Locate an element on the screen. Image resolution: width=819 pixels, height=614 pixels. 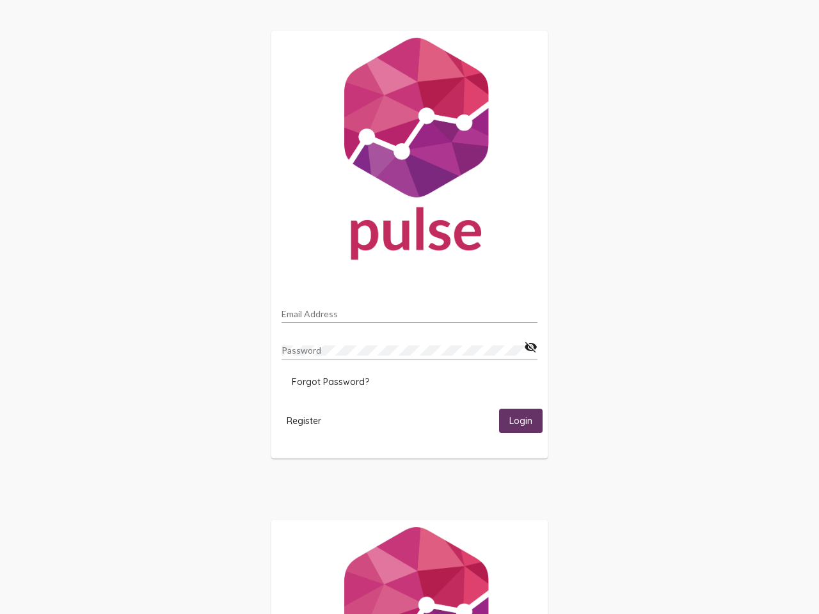
span: Register is located at coordinates (304, 421).